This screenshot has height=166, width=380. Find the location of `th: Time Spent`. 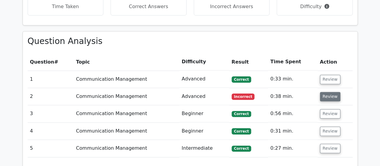

th: Time Spent is located at coordinates (293, 62).